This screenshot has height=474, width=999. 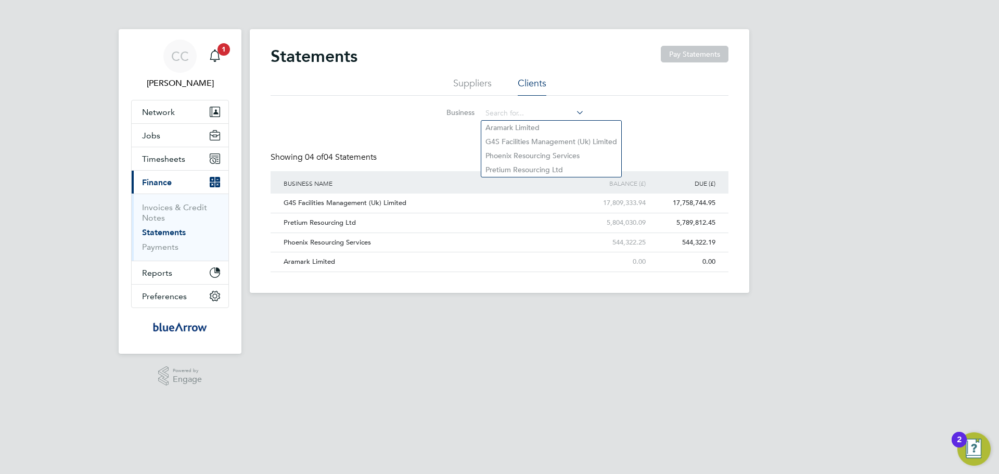 I want to click on a: Pretium Resourcing Ltd5,804,030.095,789,812.45, so click(x=500, y=217).